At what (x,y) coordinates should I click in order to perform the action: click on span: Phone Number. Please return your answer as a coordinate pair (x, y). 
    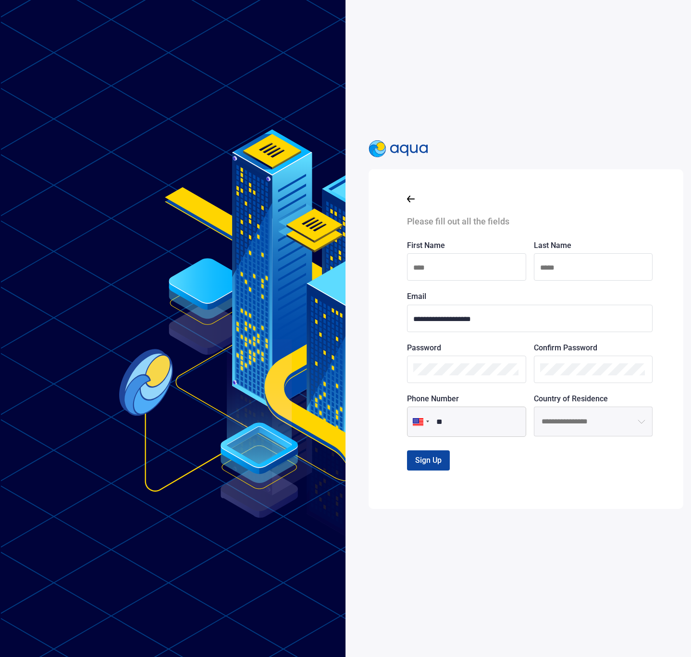
    Looking at the image, I should click on (433, 398).